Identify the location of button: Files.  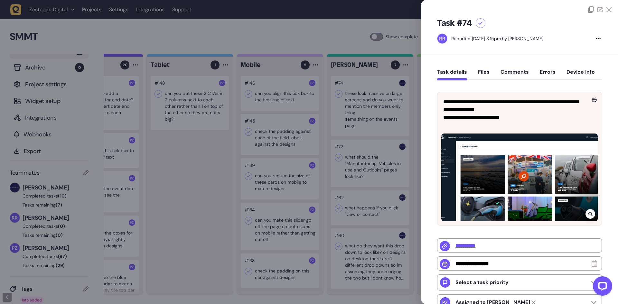
(484, 75).